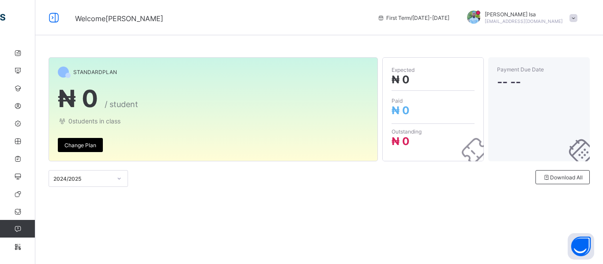 Image resolution: width=603 pixels, height=264 pixels. Describe the element at coordinates (83, 179) in the screenshot. I see `div: 2024/2025` at that location.